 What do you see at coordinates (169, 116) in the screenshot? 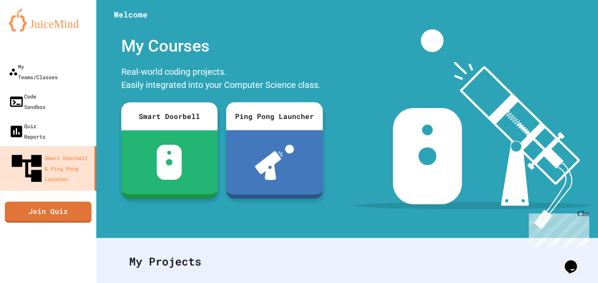
I see `div: Smart Doorbell` at bounding box center [169, 116].